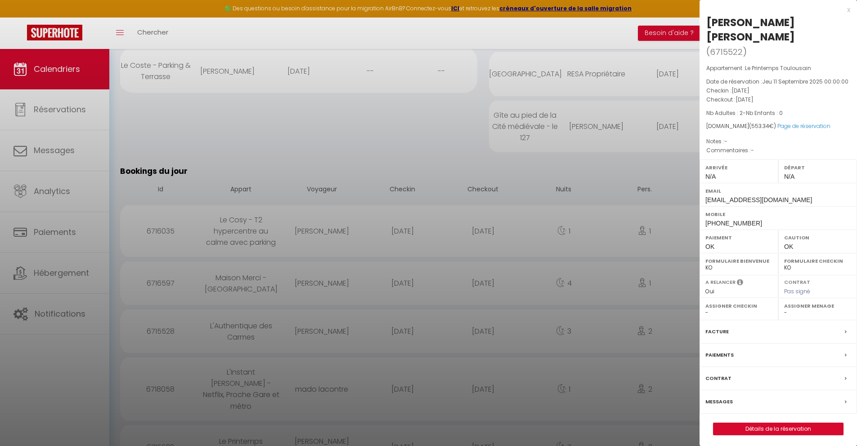 The height and width of the screenshot is (446, 857). What do you see at coordinates (778, 429) in the screenshot?
I see `button: Détails de la réservation` at bounding box center [778, 429].